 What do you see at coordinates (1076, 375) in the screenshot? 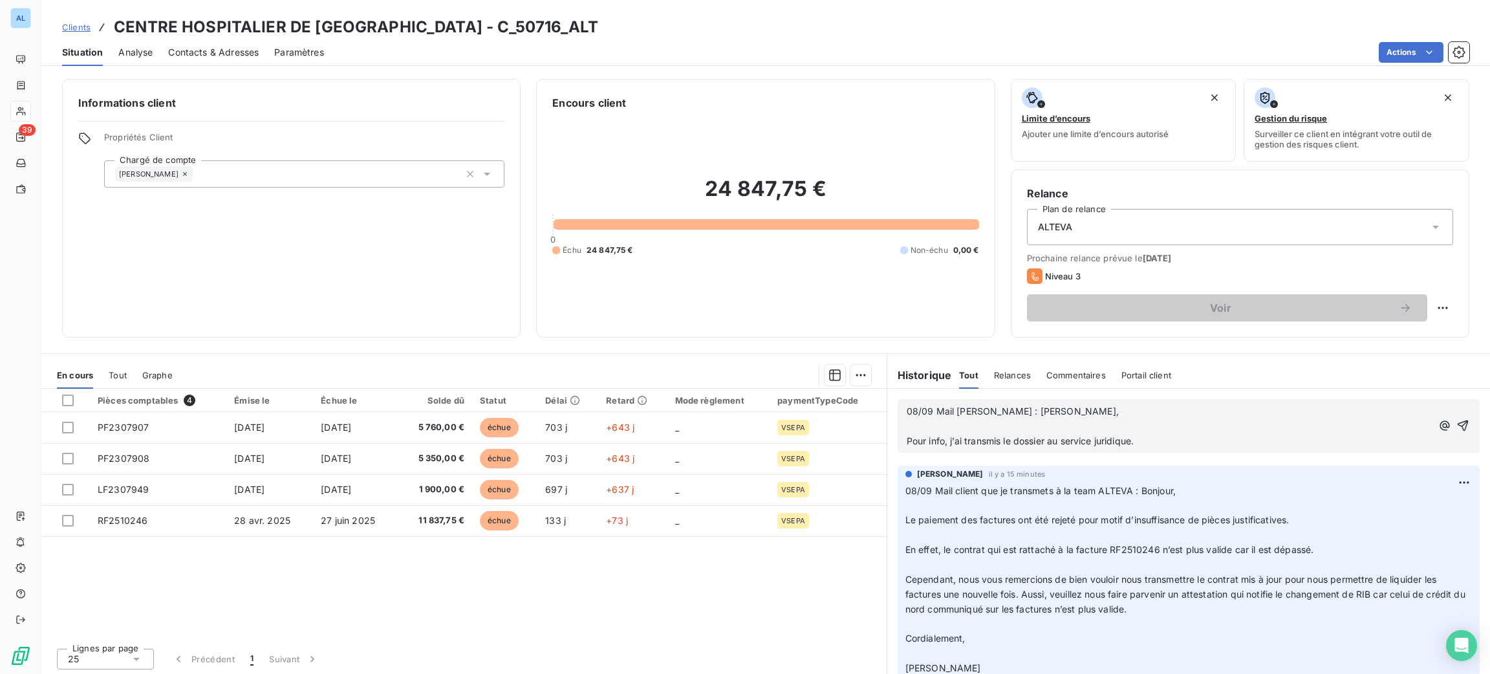
I see `span: Commentaires` at bounding box center [1076, 375].